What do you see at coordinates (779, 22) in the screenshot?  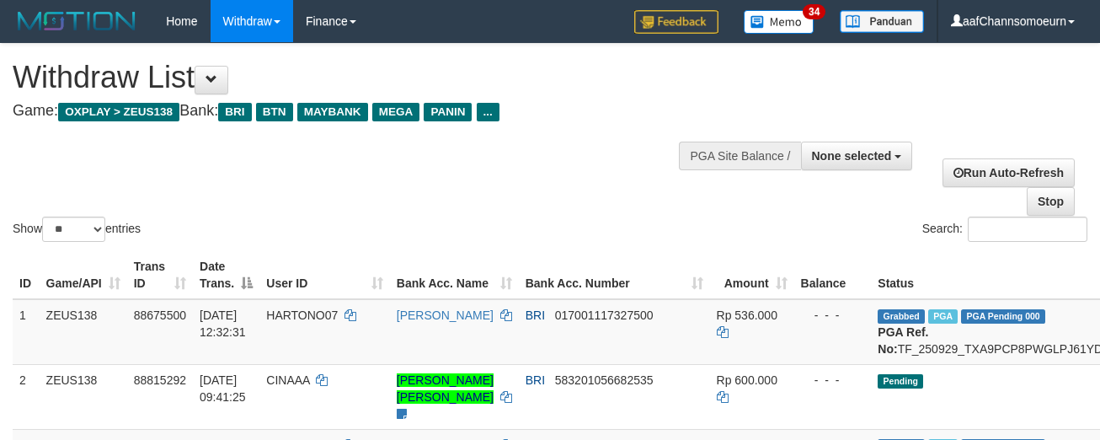 I see `img: Button%20Memo.svg` at bounding box center [779, 22].